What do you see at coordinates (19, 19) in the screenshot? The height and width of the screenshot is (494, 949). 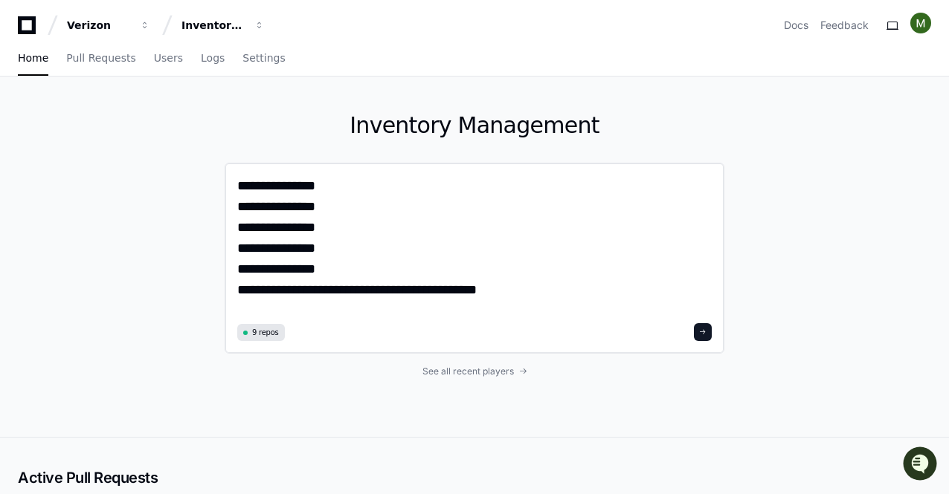 I see `button: Open customer support` at bounding box center [19, 19].